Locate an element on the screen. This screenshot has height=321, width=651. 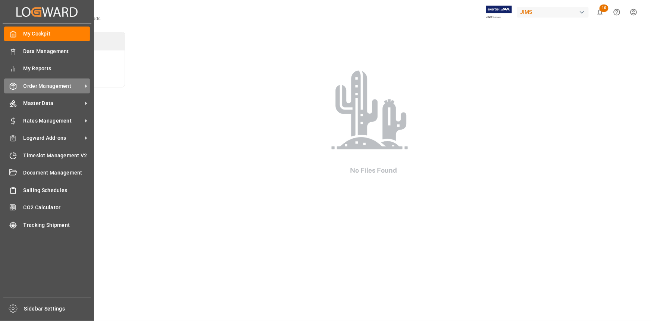
h2: No Files Found is located at coordinates (374, 170).